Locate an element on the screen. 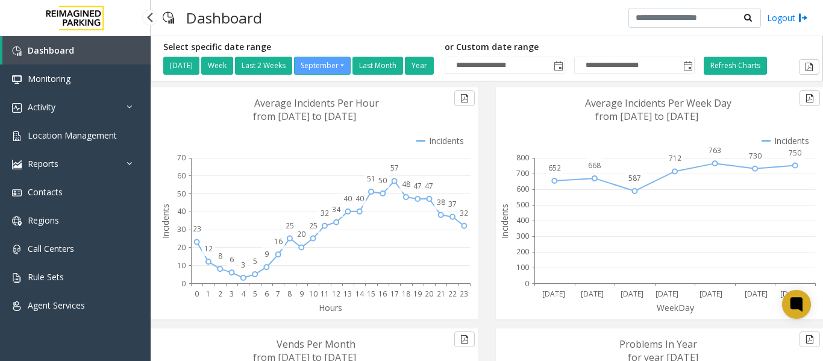 Image resolution: width=823 pixels, height=361 pixels. text: 40 is located at coordinates (347, 198).